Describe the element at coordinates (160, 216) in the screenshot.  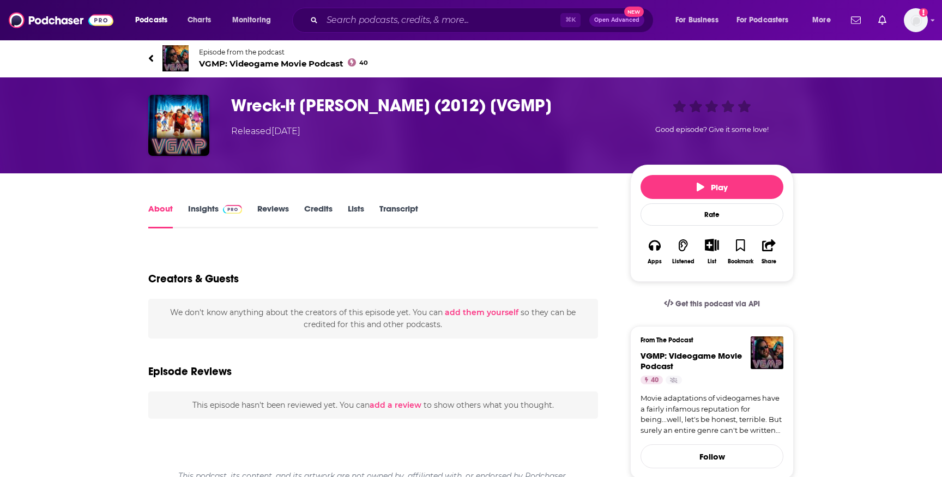
I see `a: About` at that location.